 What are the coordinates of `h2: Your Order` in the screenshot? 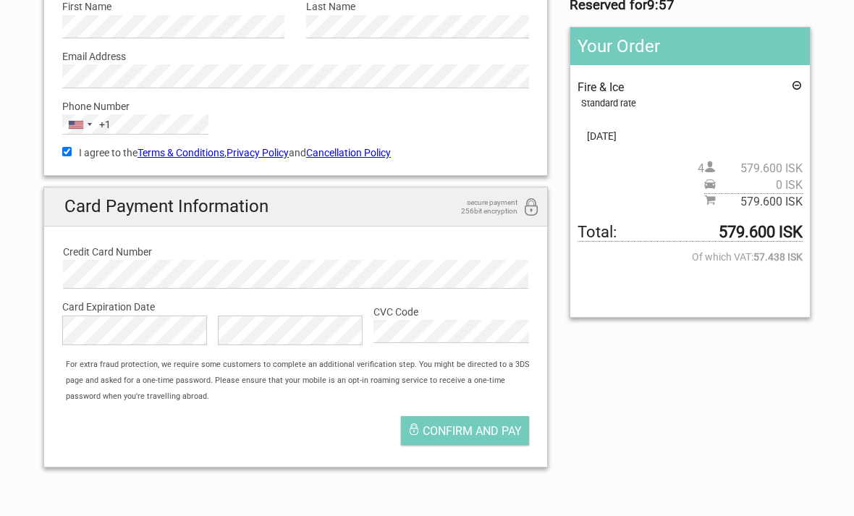 It's located at (690, 46).